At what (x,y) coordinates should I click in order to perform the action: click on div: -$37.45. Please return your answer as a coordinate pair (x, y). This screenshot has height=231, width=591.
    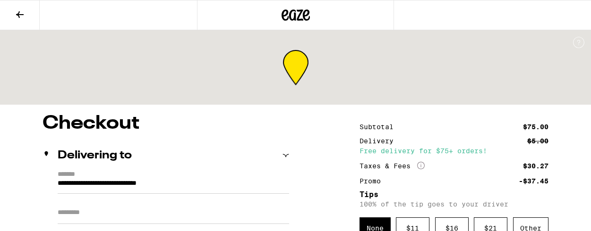
    Looking at the image, I should click on (533, 181).